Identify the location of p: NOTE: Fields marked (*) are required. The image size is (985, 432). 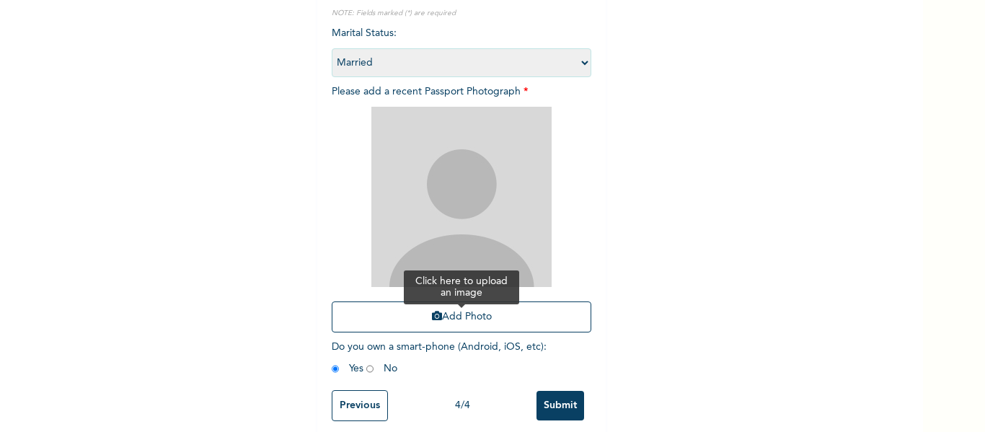
(462, 13).